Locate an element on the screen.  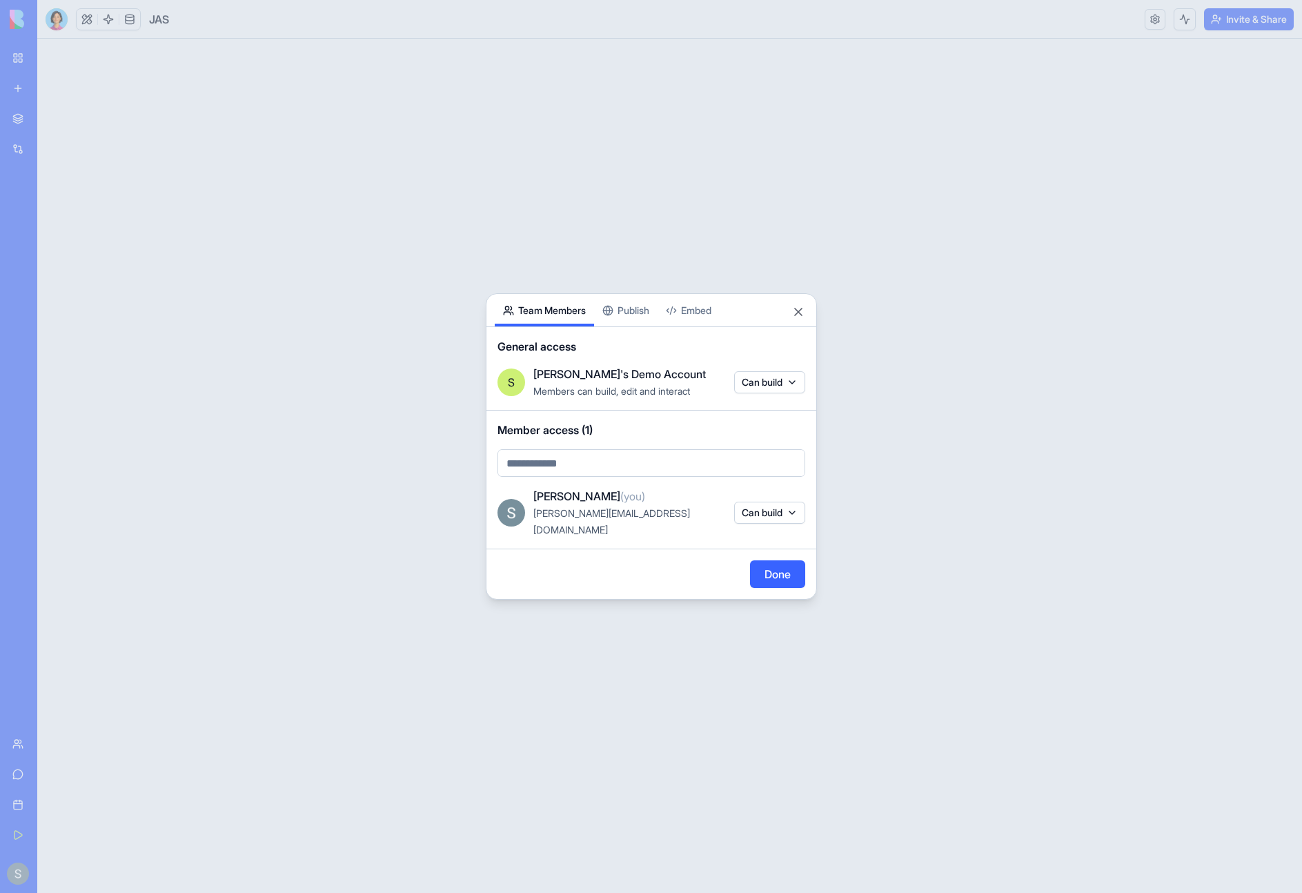
span: S is located at coordinates (511, 382).